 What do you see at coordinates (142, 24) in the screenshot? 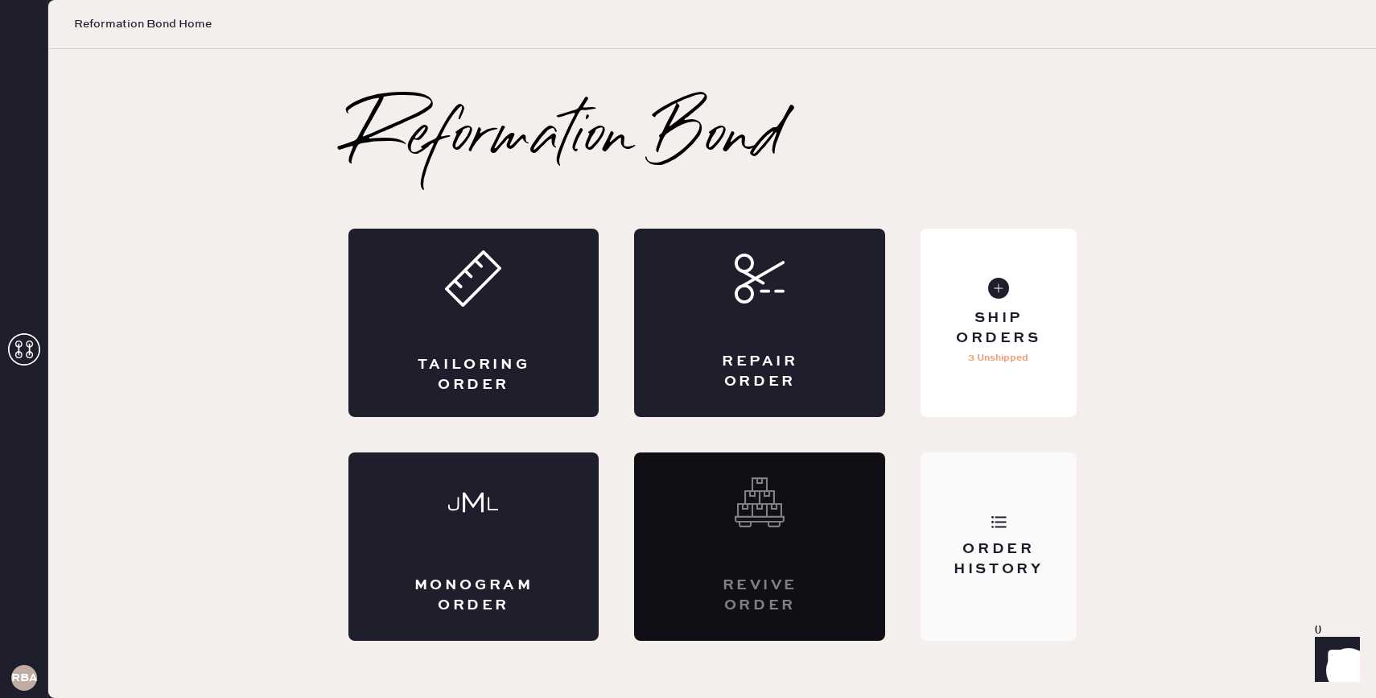
I see `span: Reformation Bond Home` at bounding box center [142, 24].